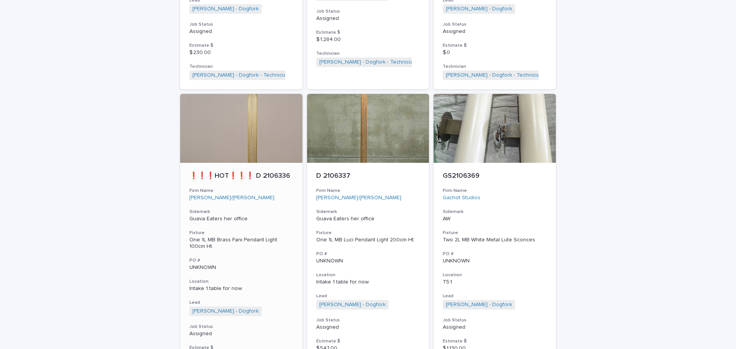 The width and height of the screenshot is (736, 349). Describe the element at coordinates (495, 282) in the screenshot. I see `p: T5.1` at that location.